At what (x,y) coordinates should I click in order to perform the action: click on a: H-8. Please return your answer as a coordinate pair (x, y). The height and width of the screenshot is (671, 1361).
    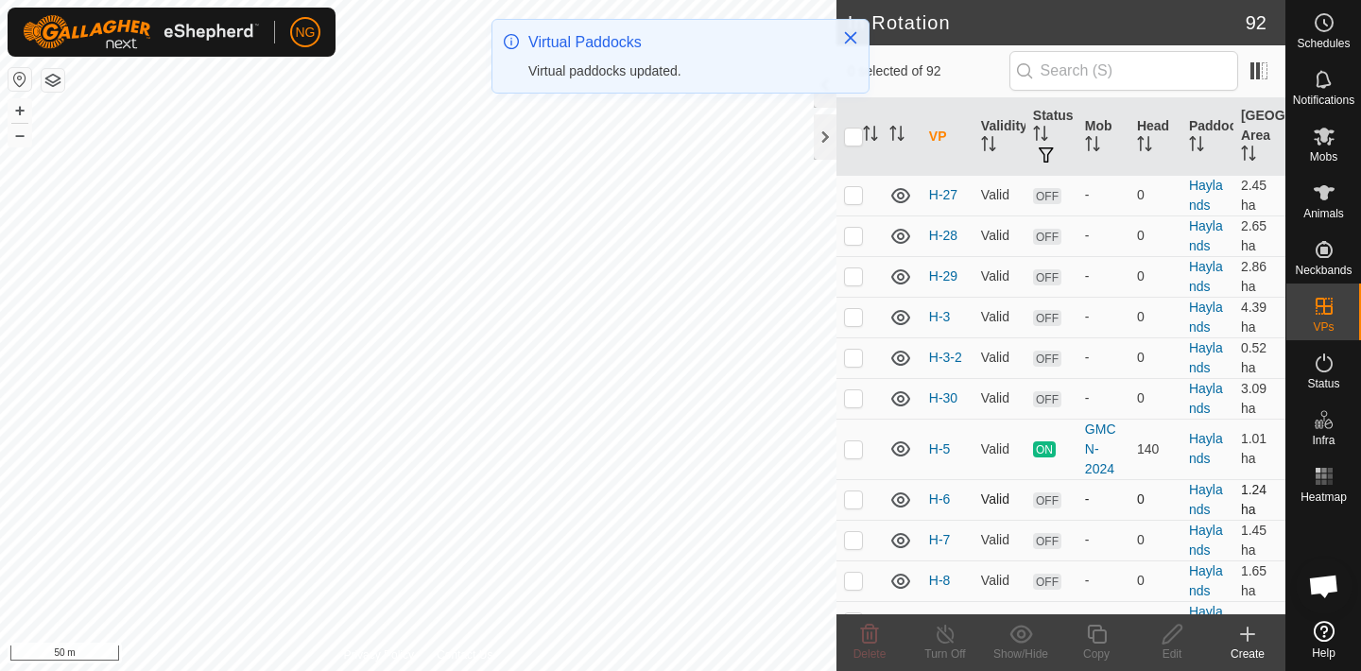
    Looking at the image, I should click on (939, 580).